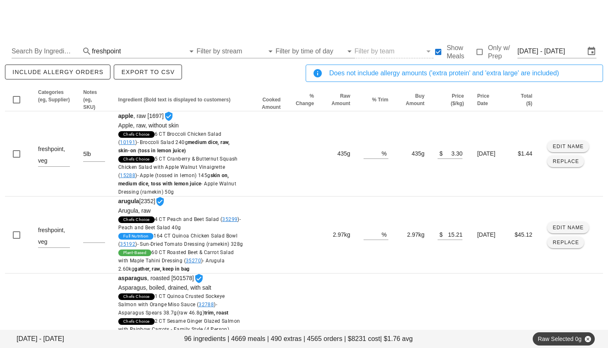  Describe the element at coordinates (181, 154) in the screenshot. I see `span: , raw [1697]` at that location.